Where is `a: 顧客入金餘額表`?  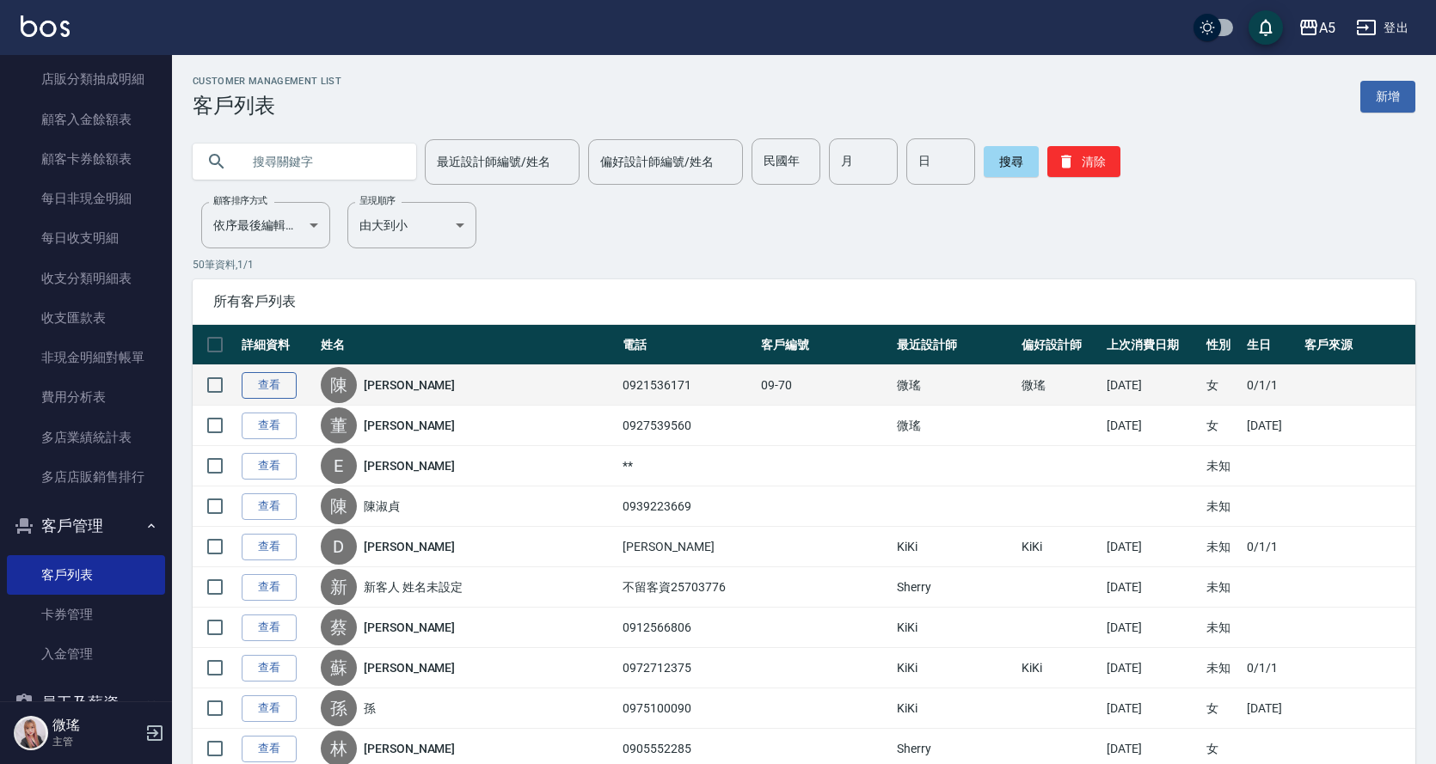 a: 顧客入金餘額表 is located at coordinates (86, 119).